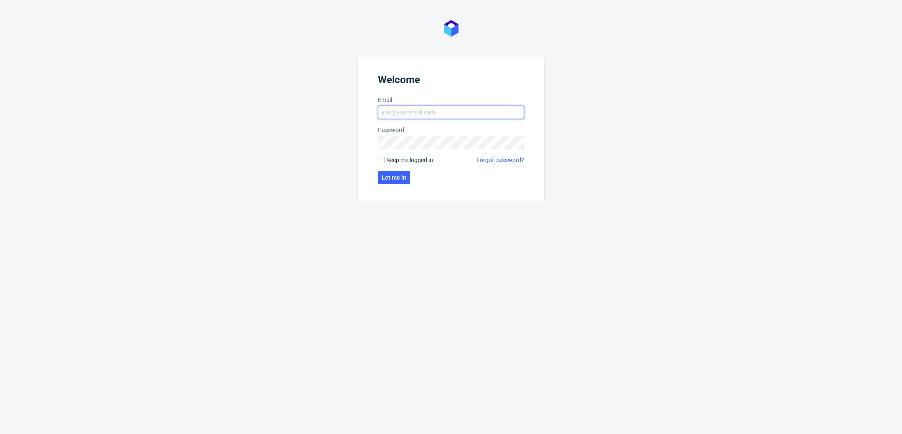 The height and width of the screenshot is (434, 902). What do you see at coordinates (394, 178) in the screenshot?
I see `span: Let me in` at bounding box center [394, 178].